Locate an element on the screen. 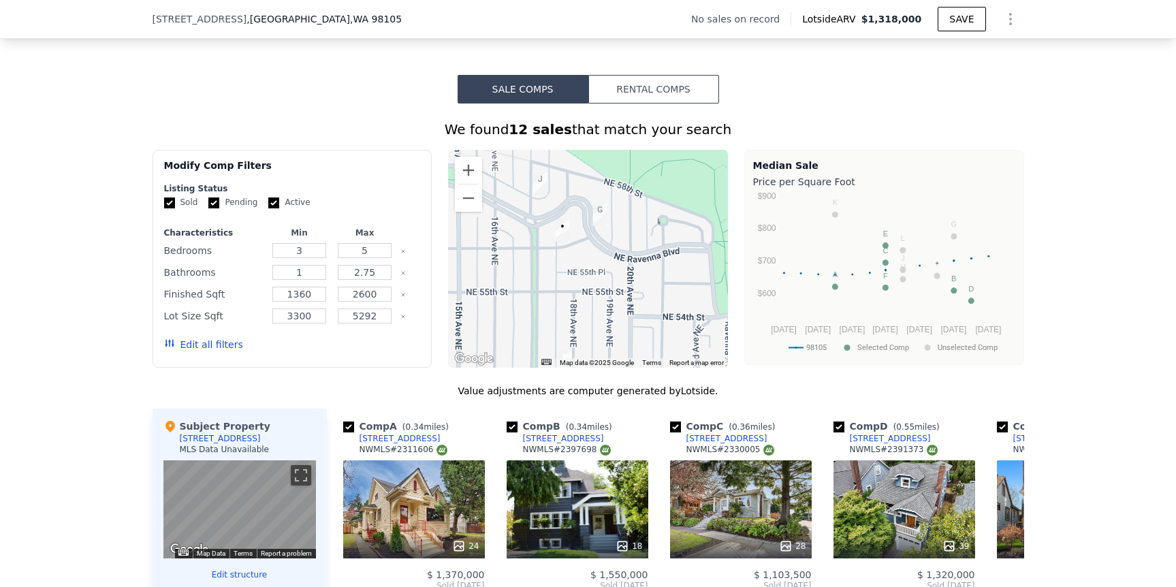 Image resolution: width=1176 pixels, height=587 pixels. a: Report a map error is located at coordinates (696, 362).